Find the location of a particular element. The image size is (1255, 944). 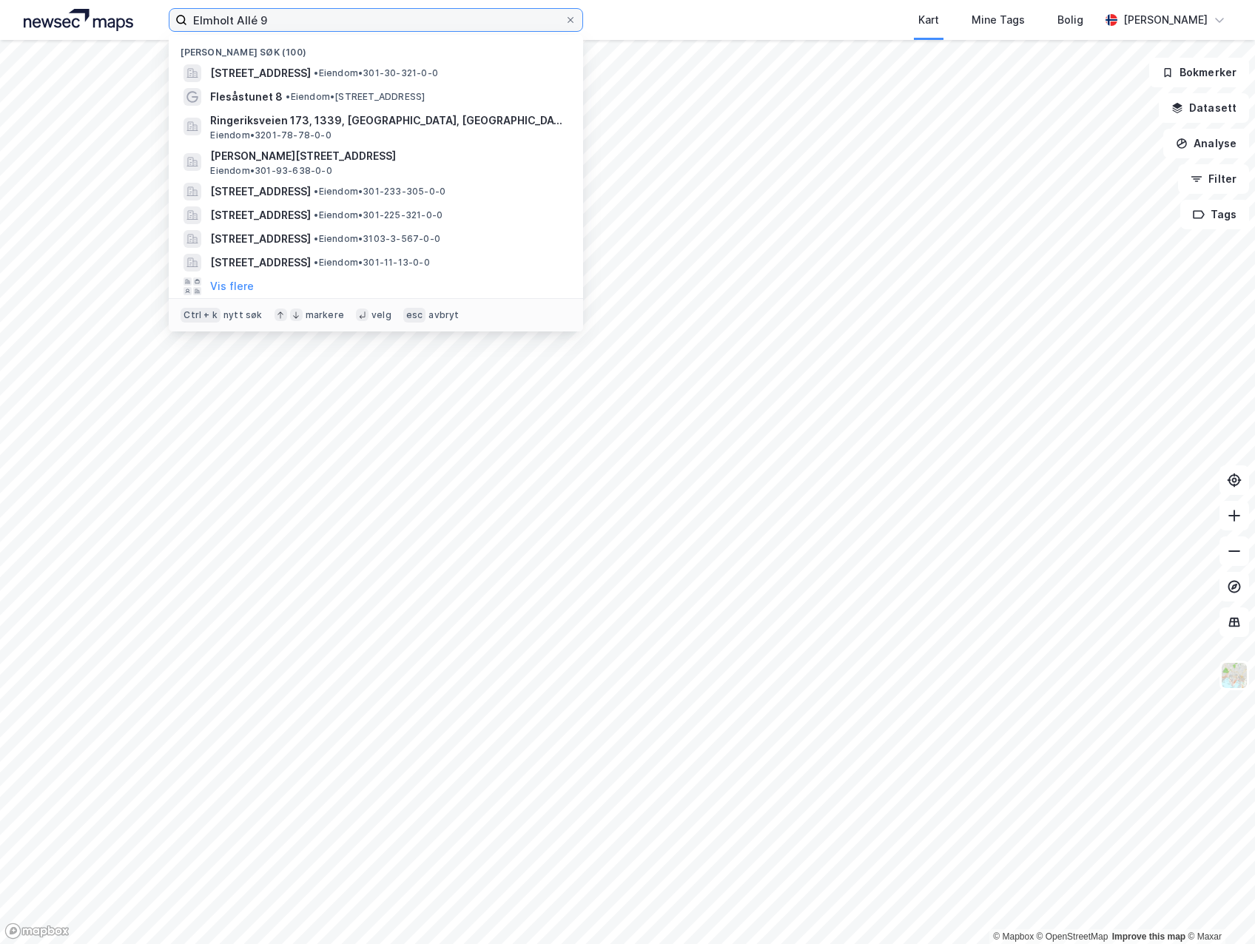

div: avbryt is located at coordinates (443, 315).